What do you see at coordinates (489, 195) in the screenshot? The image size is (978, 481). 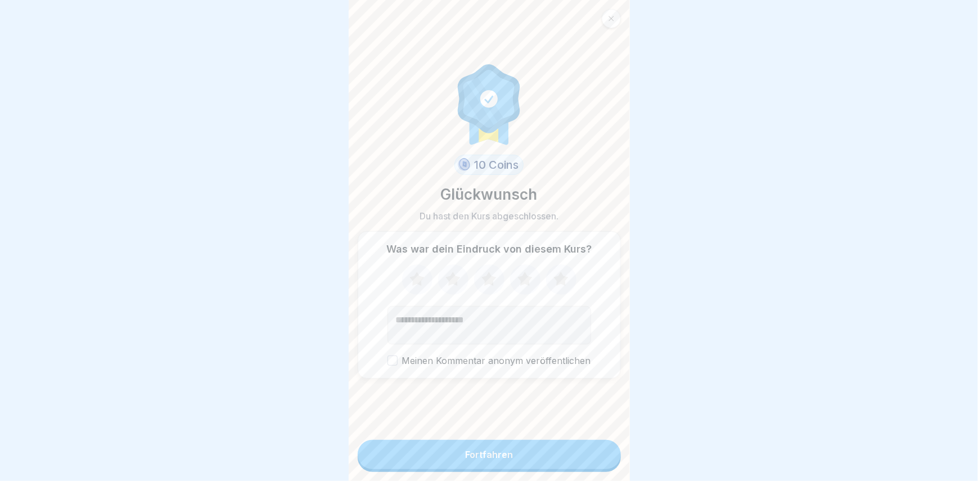 I see `p: Glückwunsch` at bounding box center [489, 195].